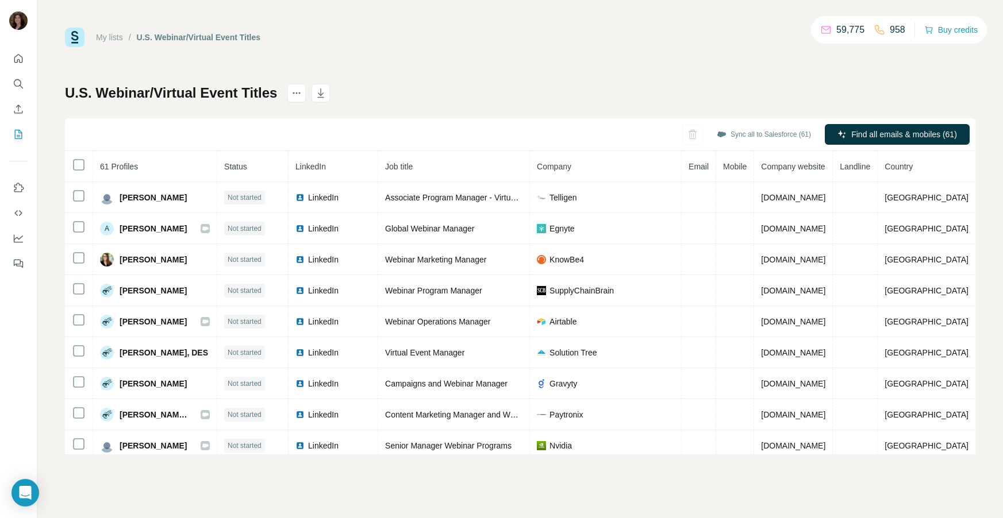 This screenshot has height=518, width=1003. What do you see at coordinates (437, 322) in the screenshot?
I see `span: Webinar Operations Manager` at bounding box center [437, 322].